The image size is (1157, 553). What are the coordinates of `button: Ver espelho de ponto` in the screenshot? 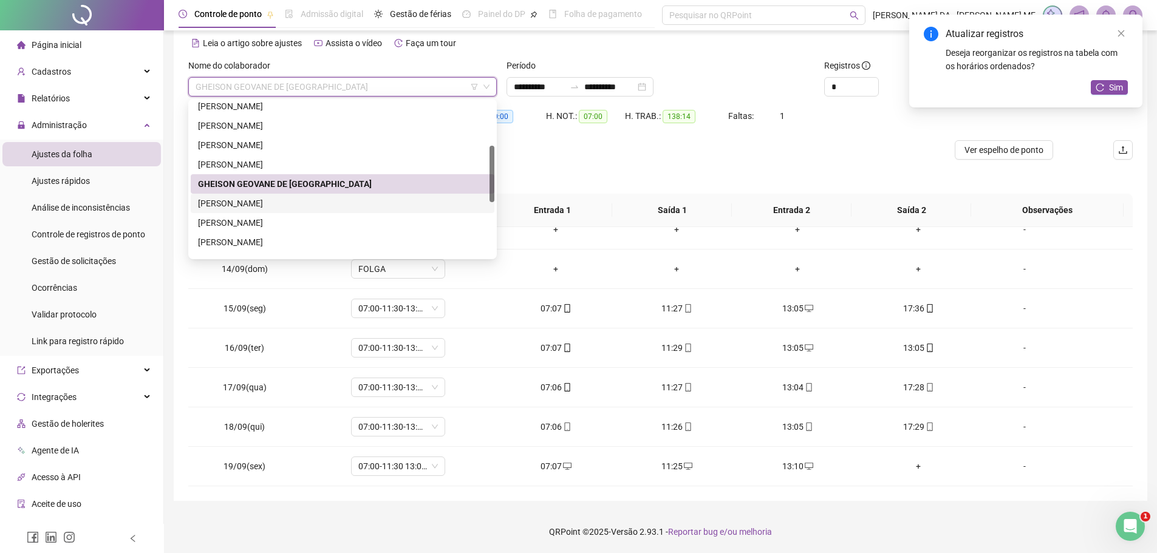 It's located at (1004, 150).